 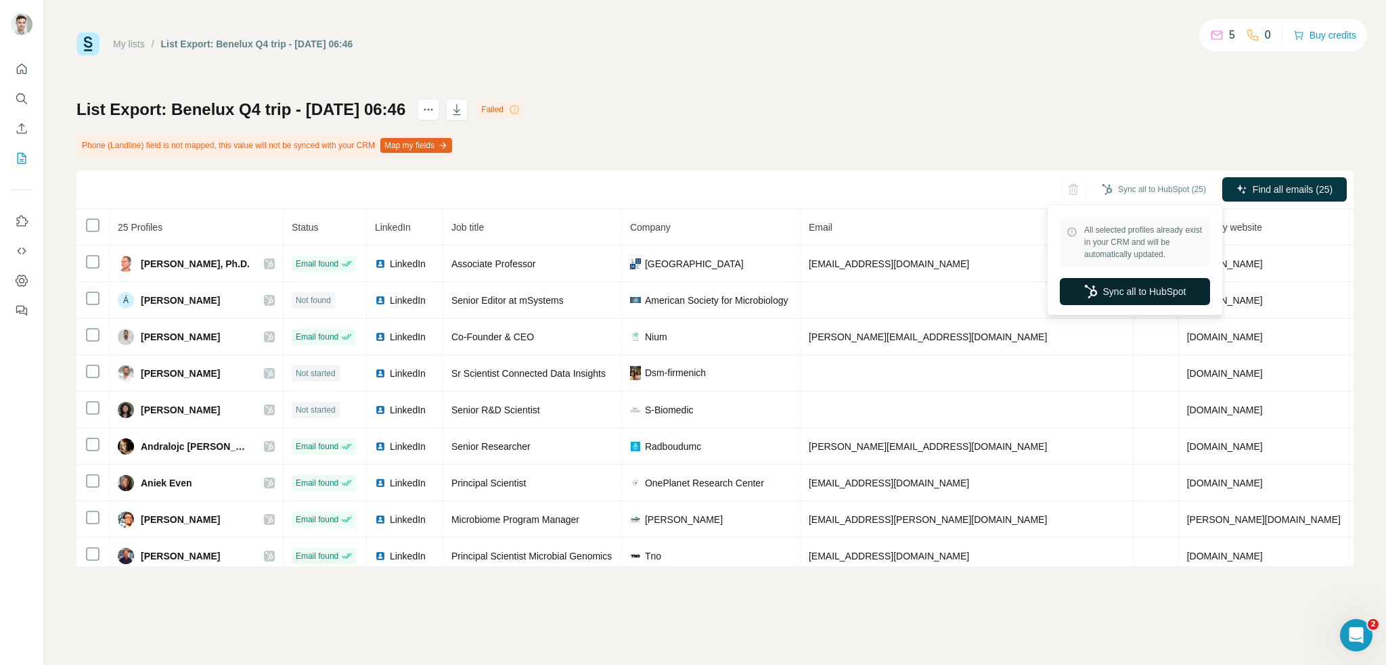 I want to click on button: Find all emails (25), so click(x=1285, y=190).